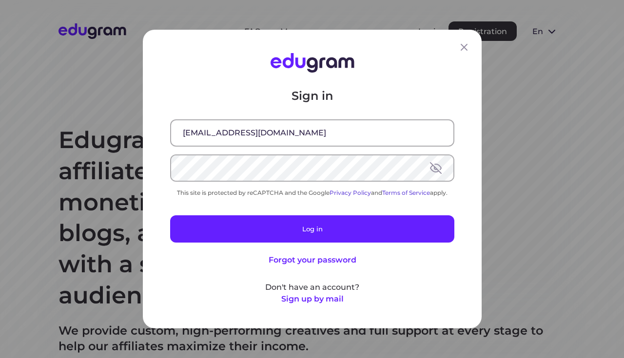 This screenshot has height=358, width=624. What do you see at coordinates (312, 299) in the screenshot?
I see `button: Sign up by mail` at bounding box center [312, 299].